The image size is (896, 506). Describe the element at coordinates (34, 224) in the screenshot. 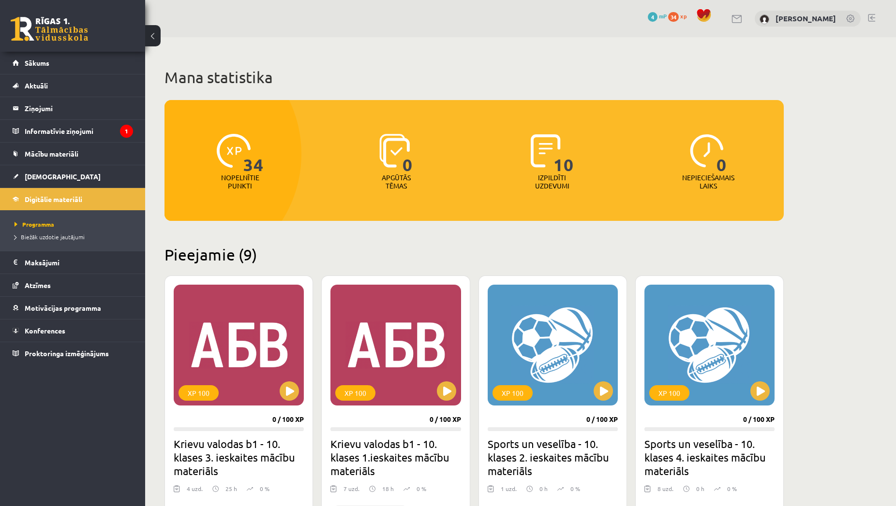

I see `span: Programma` at that location.